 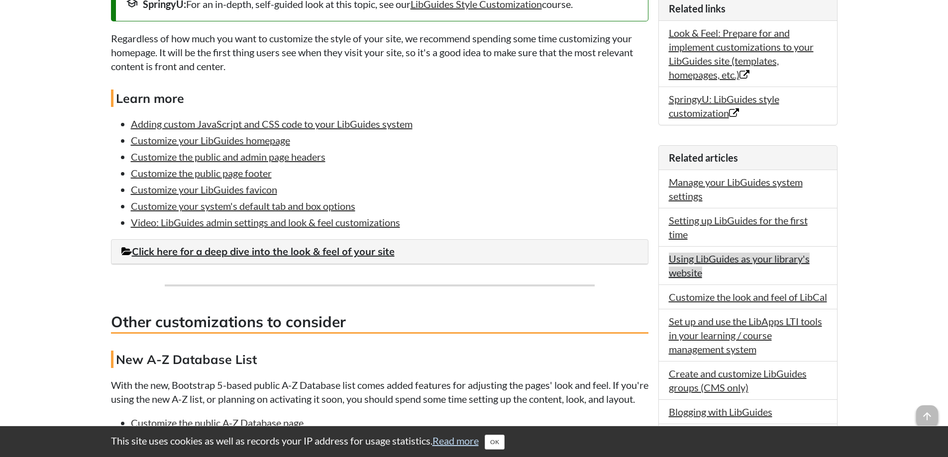 What do you see at coordinates (738, 227) in the screenshot?
I see `a: Setting up LibGuides for the first time` at bounding box center [738, 227].